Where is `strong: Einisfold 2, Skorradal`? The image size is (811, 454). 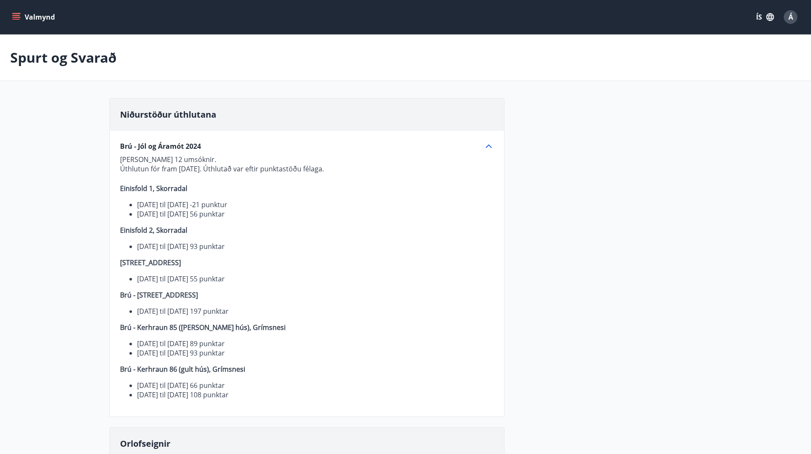
strong: Einisfold 2, Skorradal is located at coordinates (154, 230).